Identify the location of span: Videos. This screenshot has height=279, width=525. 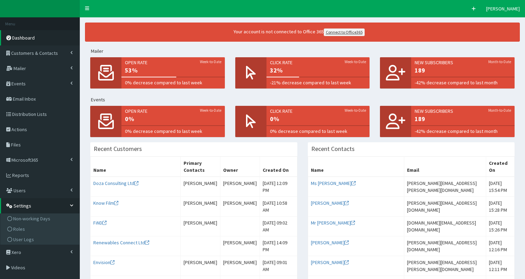
(18, 267).